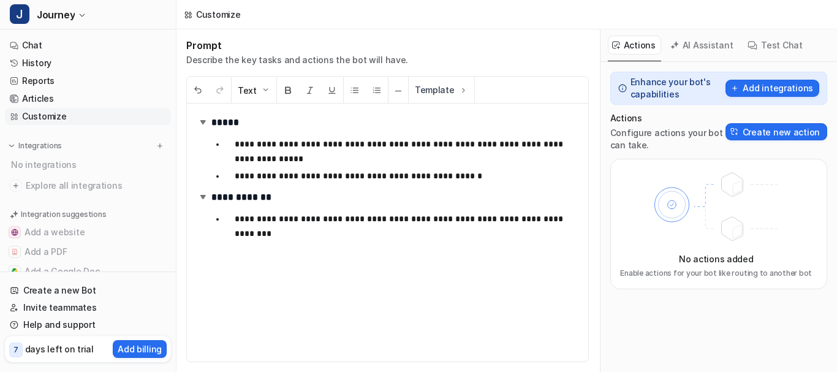  I want to click on button: Integrations, so click(35, 146).